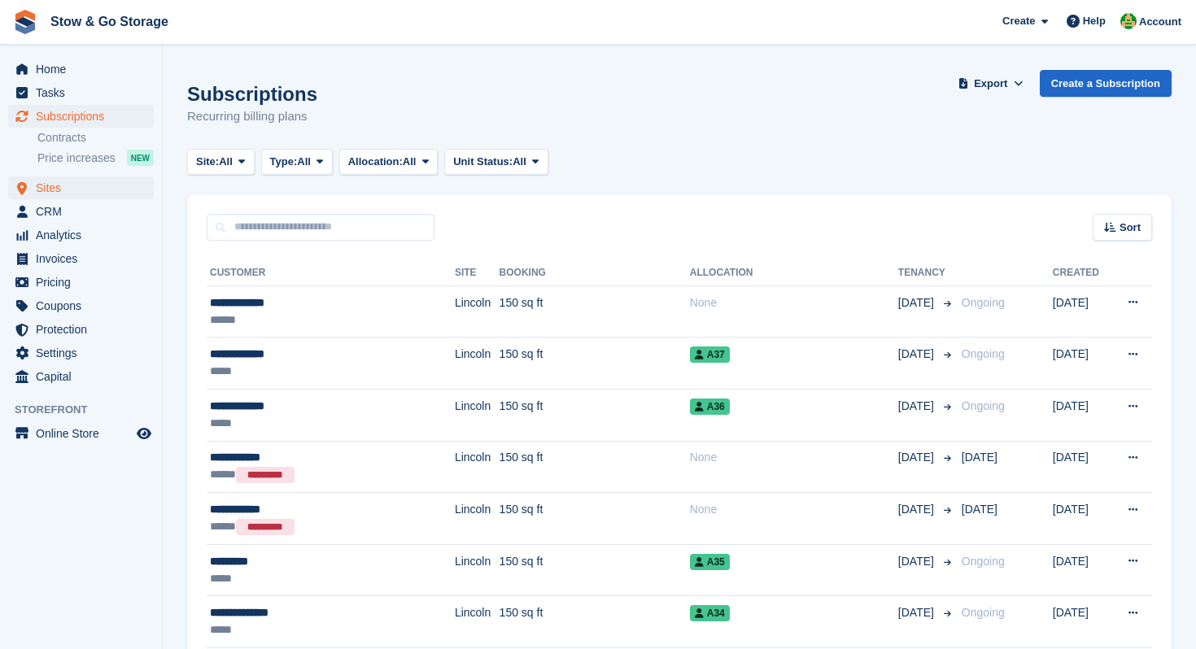  Describe the element at coordinates (710, 562) in the screenshot. I see `span: A35` at that location.